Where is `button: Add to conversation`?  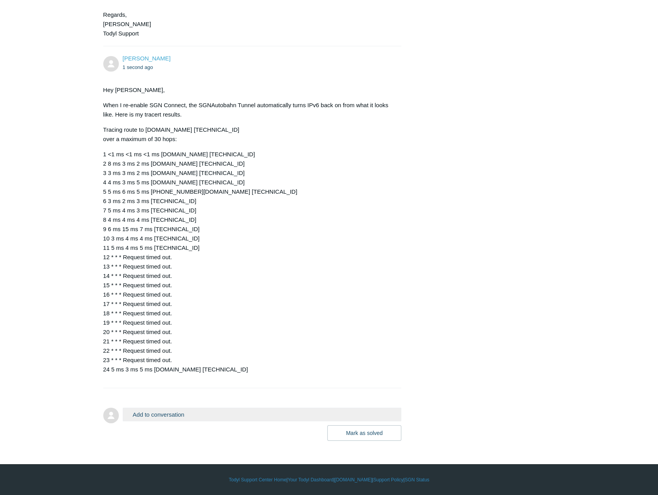 button: Add to conversation is located at coordinates (262, 414).